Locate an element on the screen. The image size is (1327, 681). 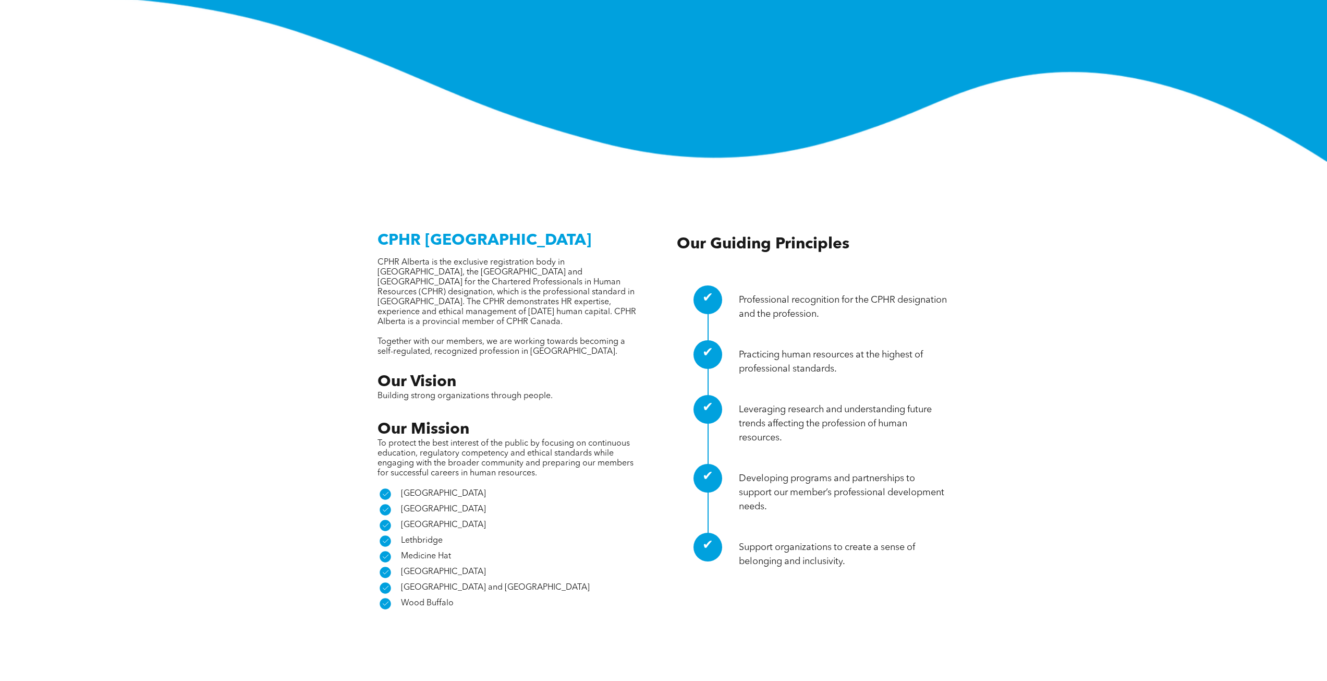
span: Our Mission is located at coordinates (423, 429).